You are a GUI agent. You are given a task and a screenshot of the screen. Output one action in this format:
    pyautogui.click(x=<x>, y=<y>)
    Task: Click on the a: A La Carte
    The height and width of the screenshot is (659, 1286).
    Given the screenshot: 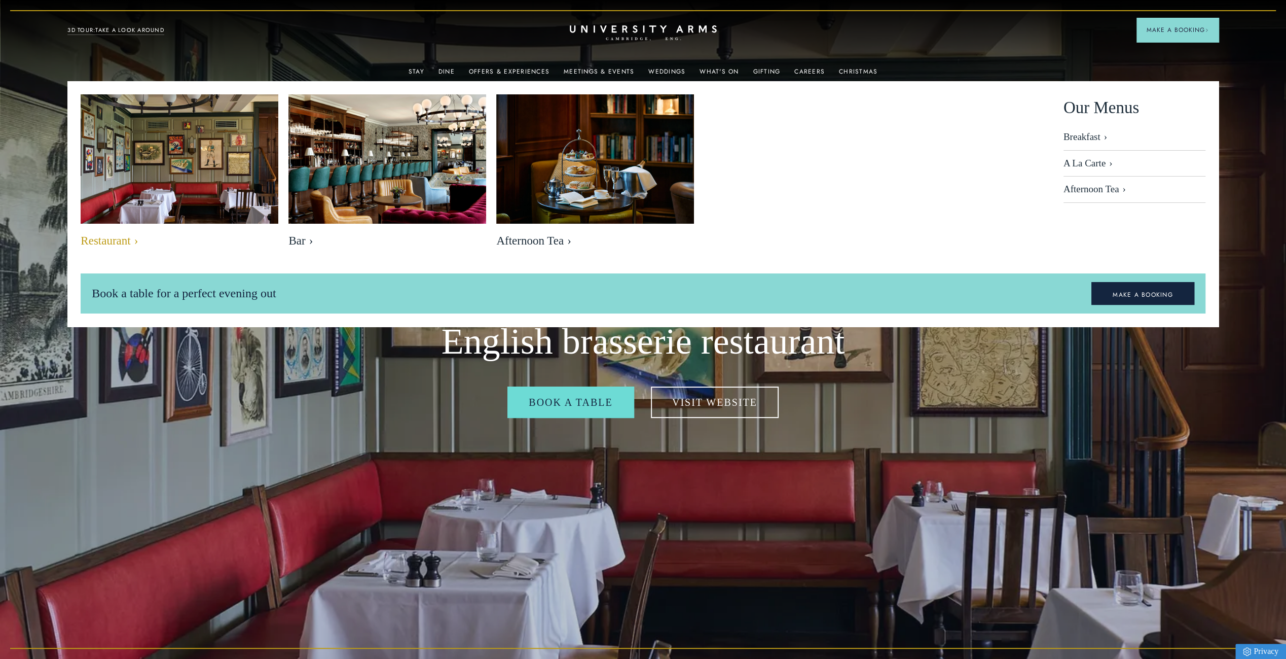 What is the action you would take?
    pyautogui.click(x=1135, y=164)
    